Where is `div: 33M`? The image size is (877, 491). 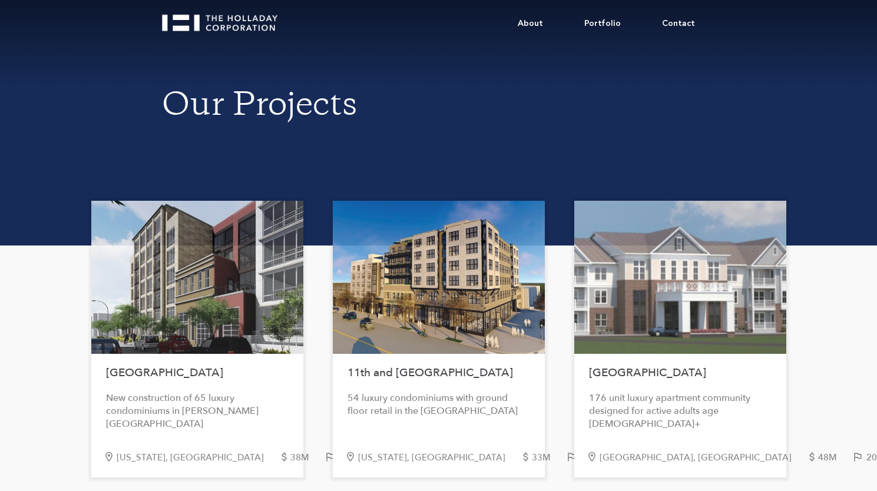
div: 33M is located at coordinates (548, 458).